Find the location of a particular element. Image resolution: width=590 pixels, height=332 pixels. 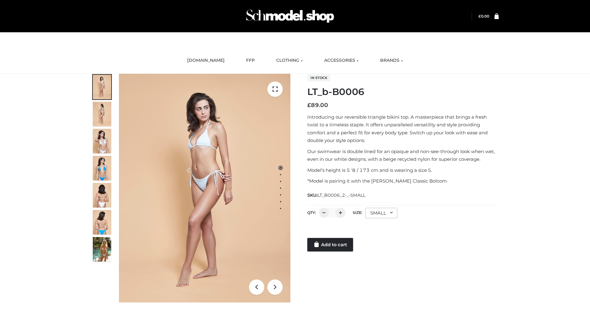

img: ArielClassicBikiniTop_CloudNine_AzureSky_OW114ECO_8-scaled.jpg is located at coordinates (102, 222).